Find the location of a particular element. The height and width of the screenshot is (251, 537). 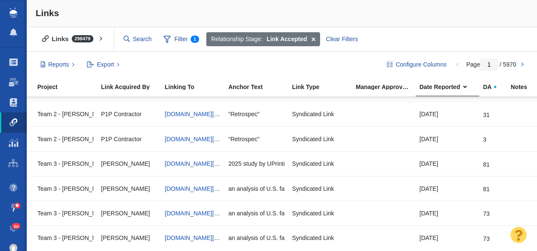

div: 3 is located at coordinates (485, 137).